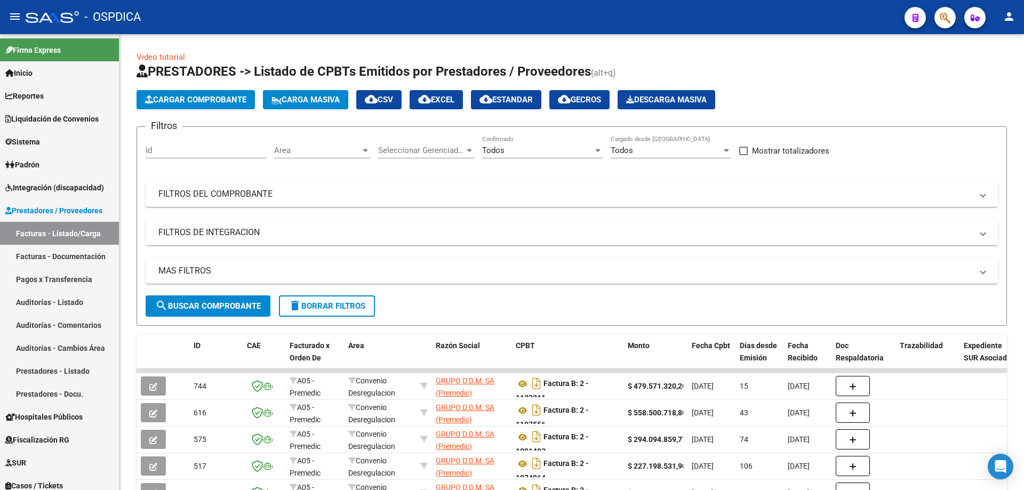 This screenshot has width=1024, height=490. Describe the element at coordinates (1000, 466) in the screenshot. I see `div: Open Intercom Messenger` at that location.